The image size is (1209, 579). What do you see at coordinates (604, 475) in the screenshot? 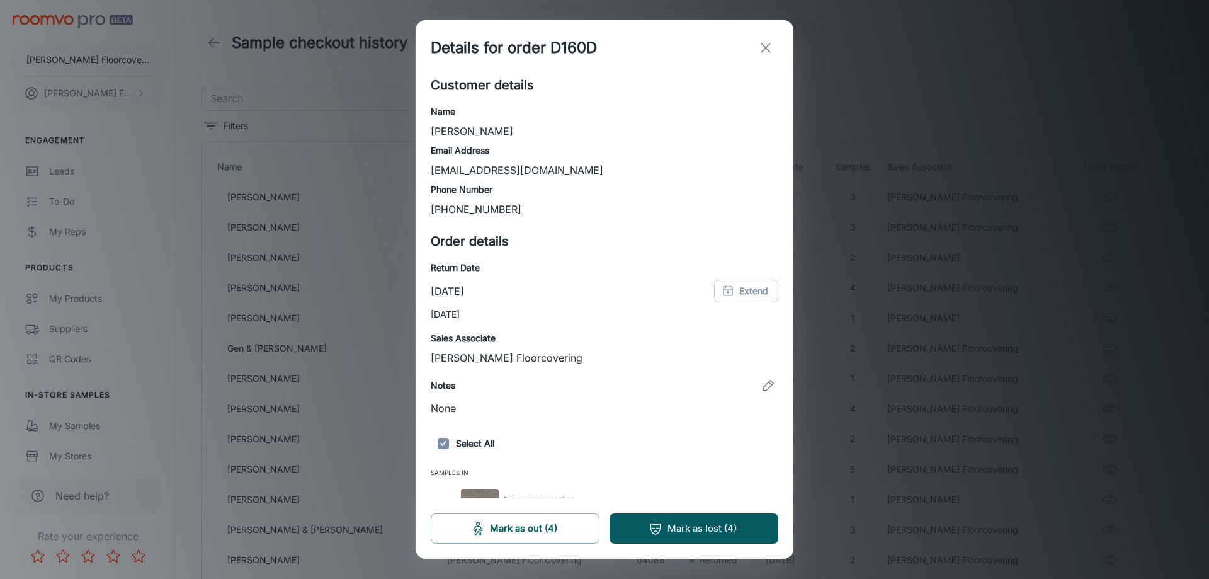
I see `span: Samples In` at bounding box center [604, 475].